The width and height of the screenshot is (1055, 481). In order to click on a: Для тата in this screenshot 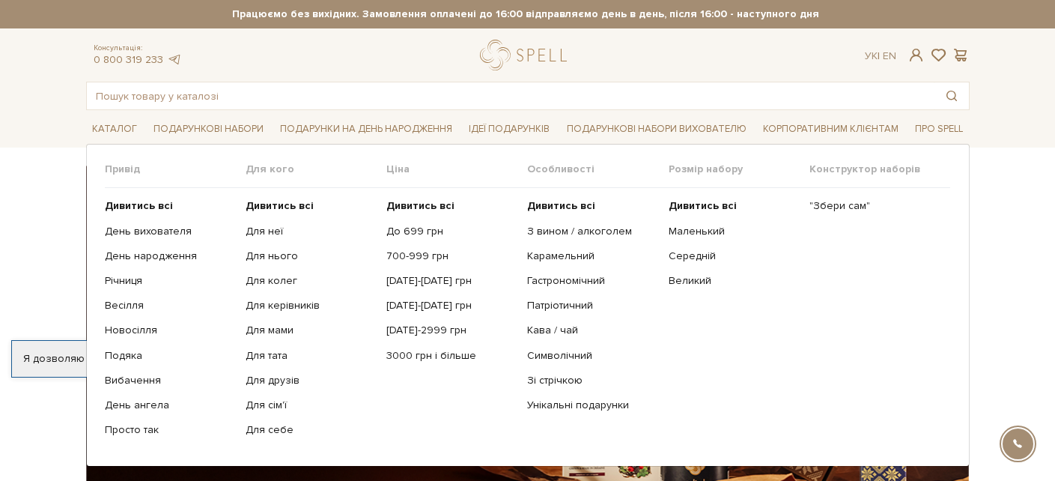, I will do `click(310, 356)`.